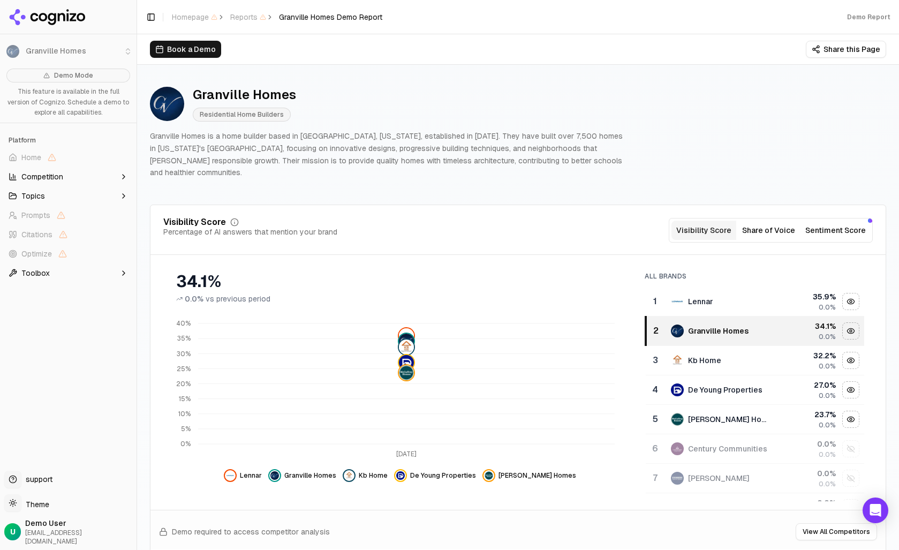 This screenshot has width=899, height=550. Describe the element at coordinates (677, 449) in the screenshot. I see `img: century communities` at that location.